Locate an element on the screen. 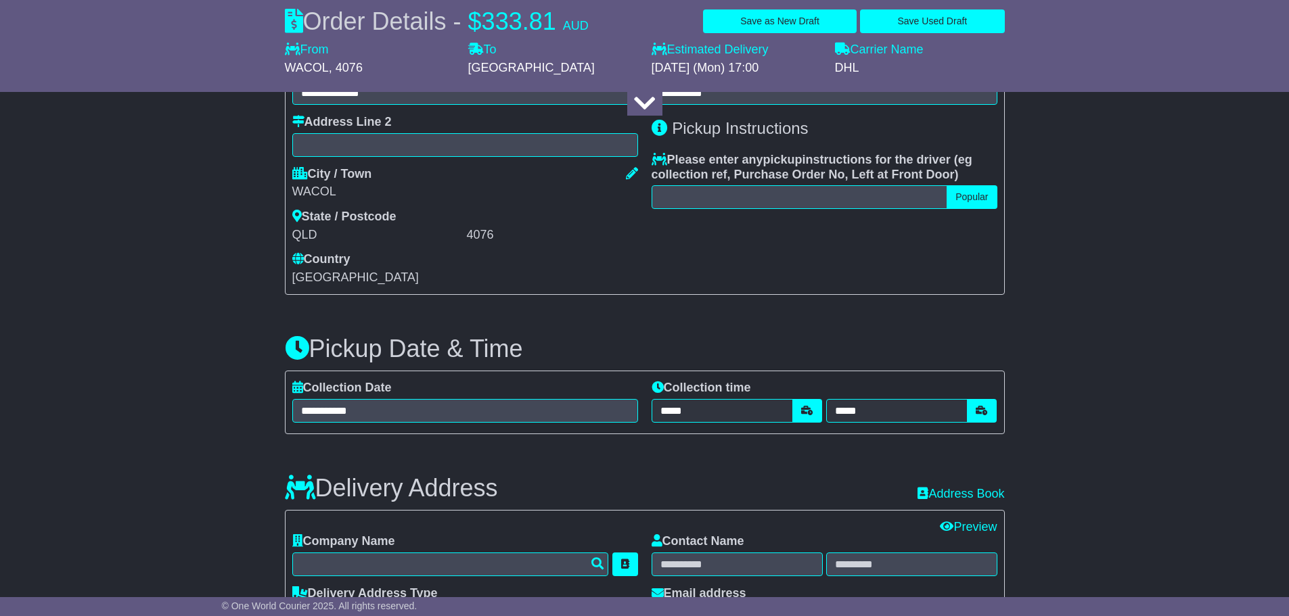 Image resolution: width=1289 pixels, height=616 pixels. a: Address Book is located at coordinates (960, 494).